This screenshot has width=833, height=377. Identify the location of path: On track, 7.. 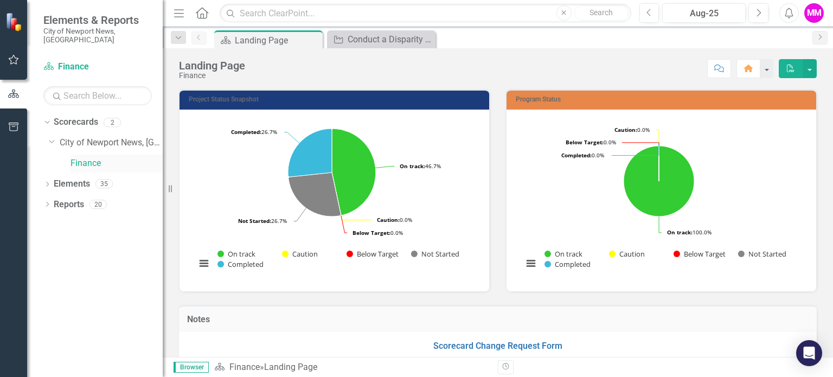
(354, 172).